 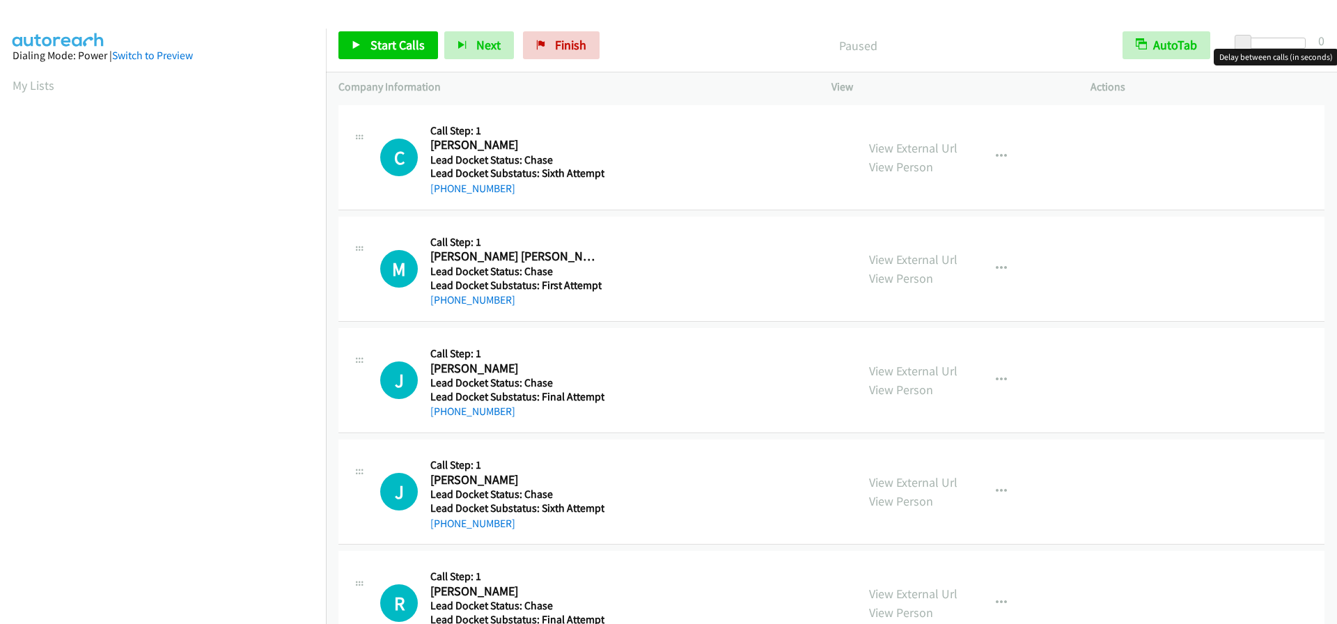 What do you see at coordinates (516, 286) in the screenshot?
I see `h5: Lead Docket Substatus: First Attempt` at bounding box center [516, 286].